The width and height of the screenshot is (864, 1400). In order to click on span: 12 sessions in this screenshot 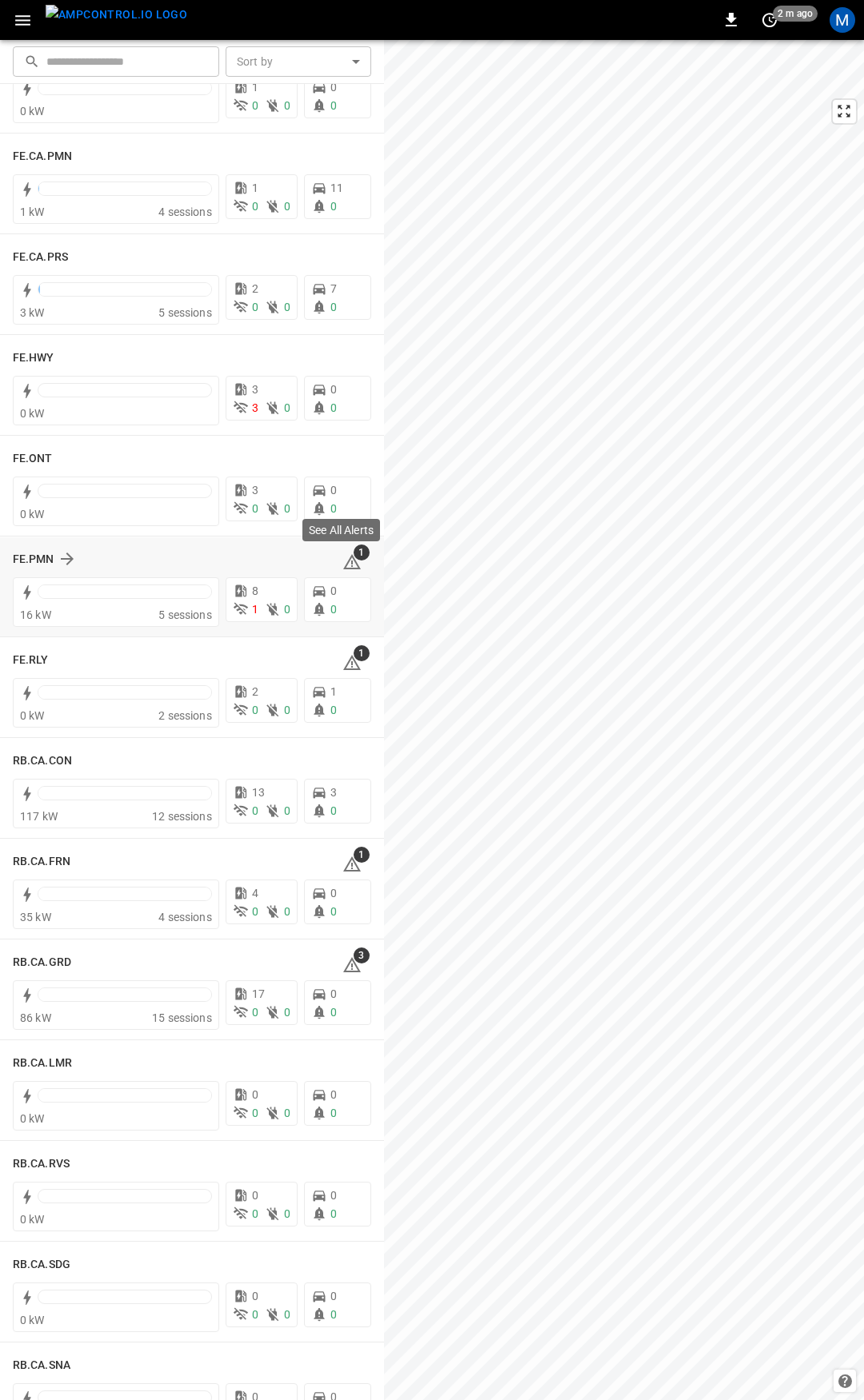, I will do `click(181, 816)`.